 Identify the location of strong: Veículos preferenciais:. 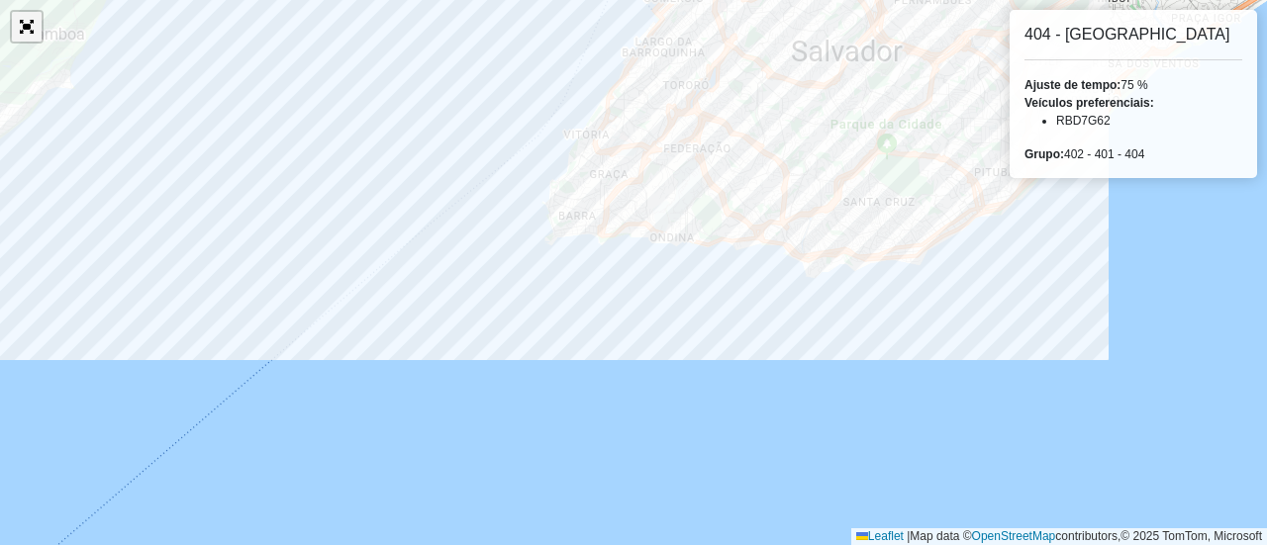
(1089, 103).